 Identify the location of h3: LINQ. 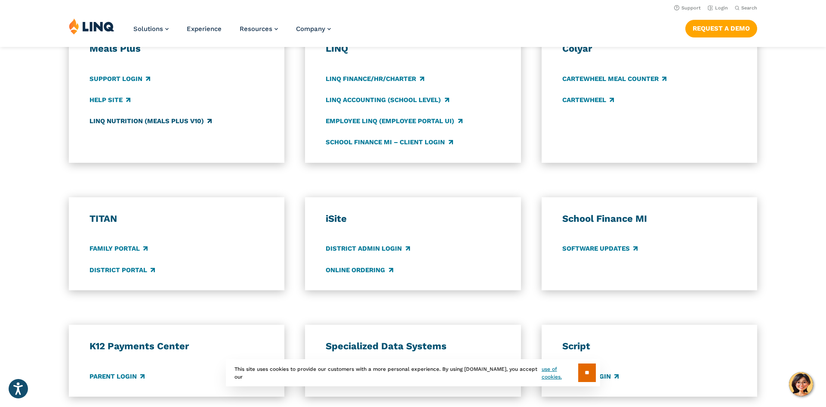
(413, 49).